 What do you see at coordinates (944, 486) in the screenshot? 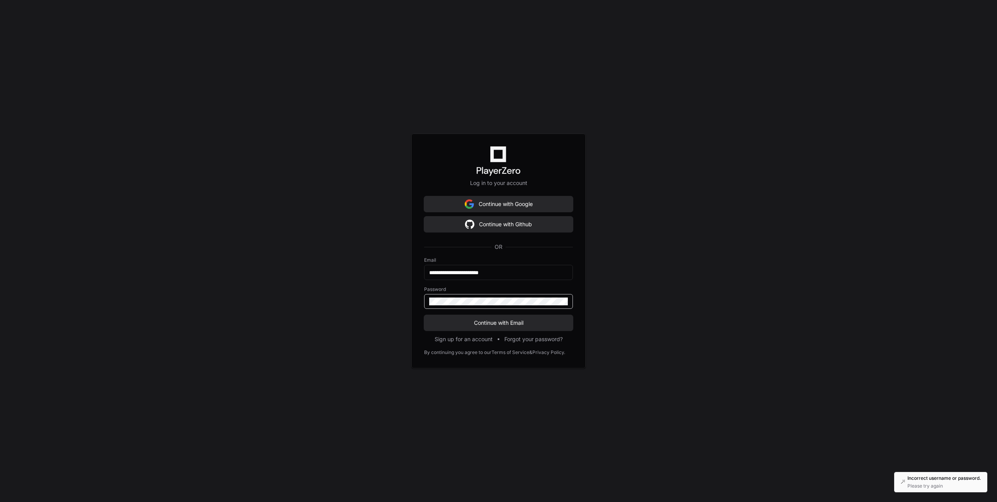
I see `p: Please try again` at bounding box center [944, 486].